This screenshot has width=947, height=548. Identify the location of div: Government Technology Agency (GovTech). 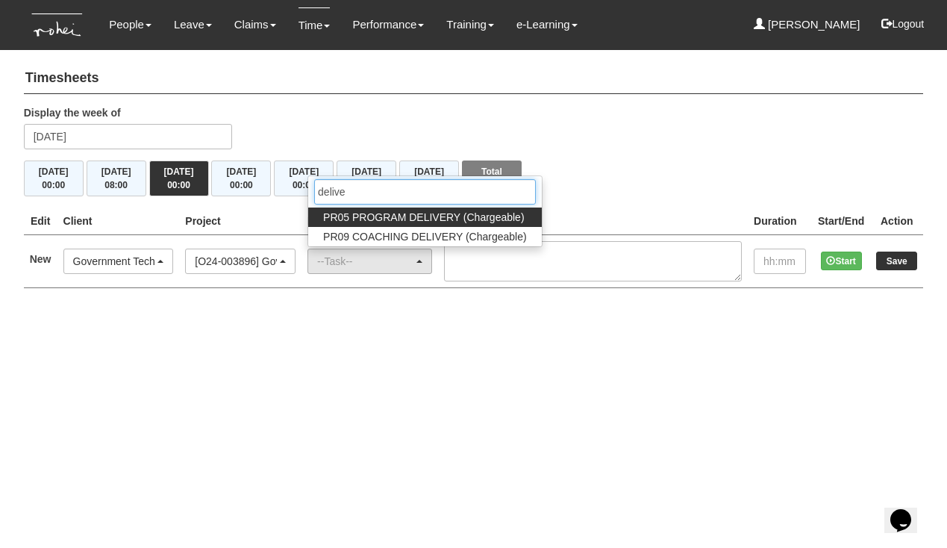
(114, 261).